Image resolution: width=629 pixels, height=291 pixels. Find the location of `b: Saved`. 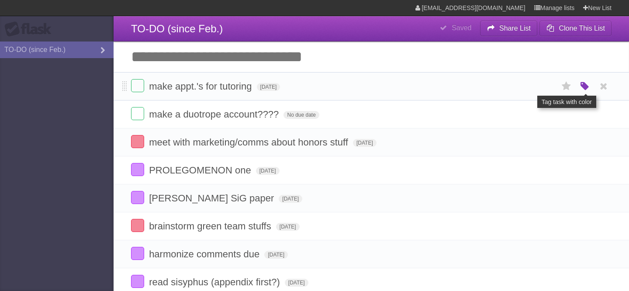

b: Saved is located at coordinates (461, 28).